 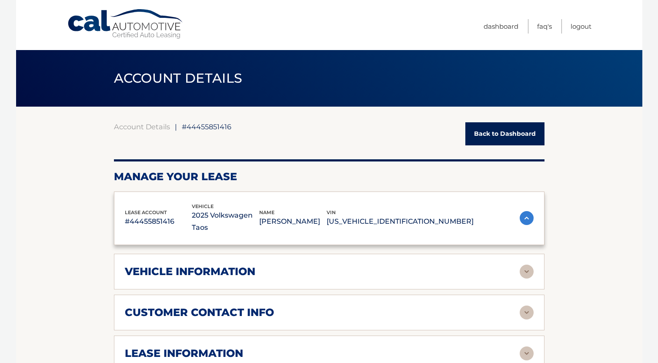 I want to click on h2: lease information, so click(x=184, y=353).